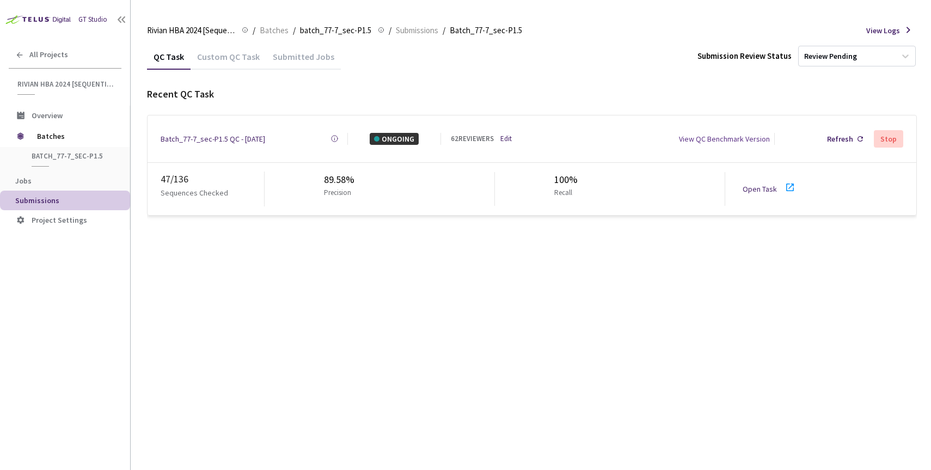 This screenshot has height=470, width=931. Describe the element at coordinates (532, 94) in the screenshot. I see `div: Recent QC Task` at that location.